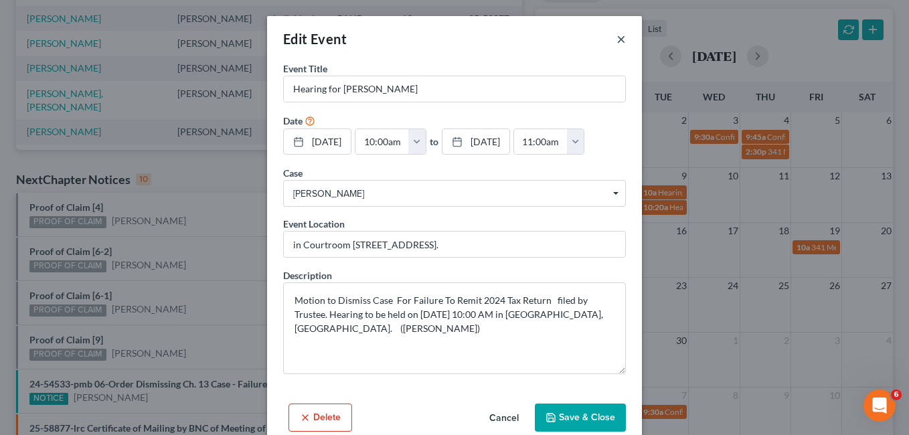  I want to click on button: Save & Close, so click(580, 418).